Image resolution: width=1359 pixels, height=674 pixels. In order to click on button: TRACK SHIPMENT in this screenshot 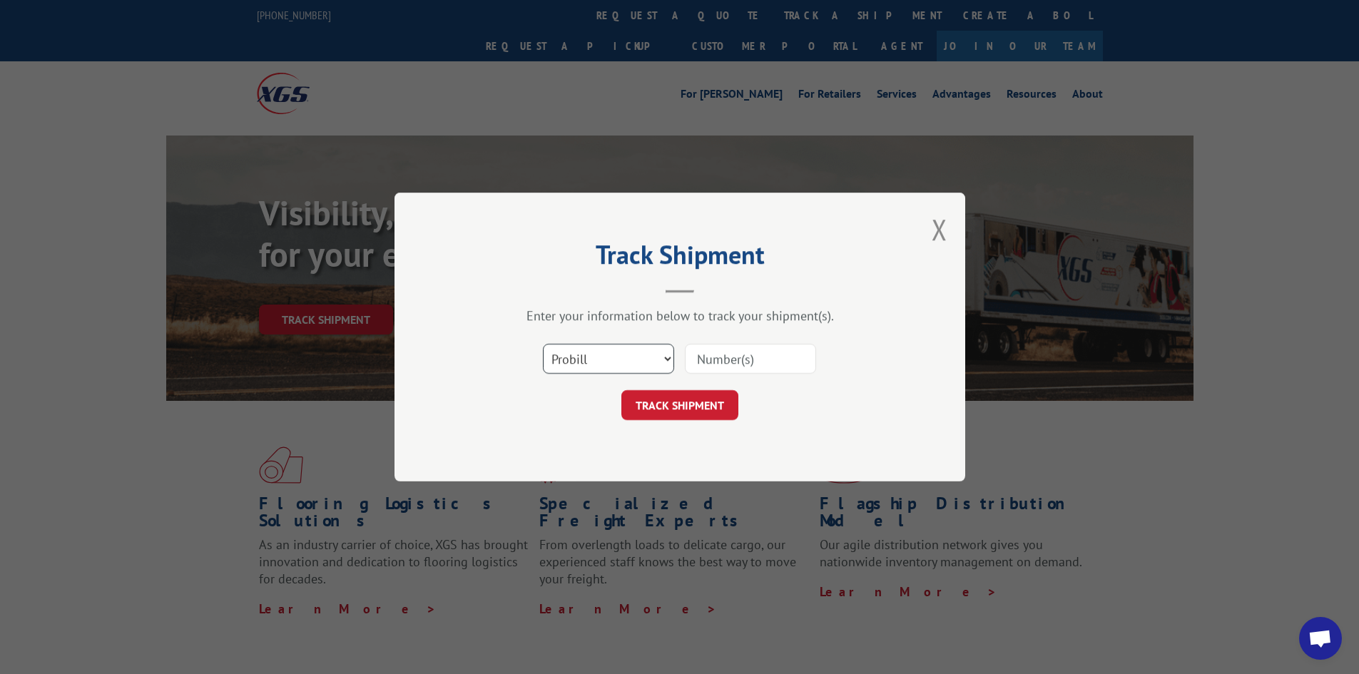, I will do `click(680, 405)`.